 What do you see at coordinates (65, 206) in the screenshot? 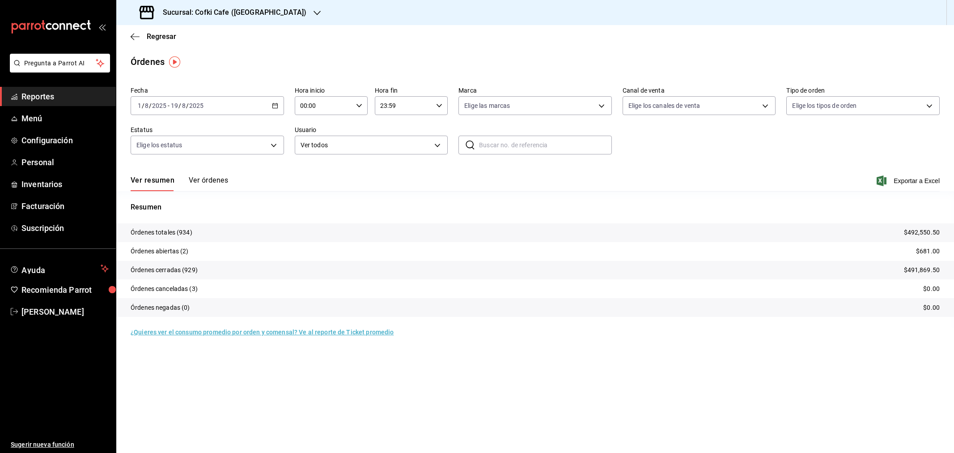
I see `span: Facturación` at bounding box center [65, 206].